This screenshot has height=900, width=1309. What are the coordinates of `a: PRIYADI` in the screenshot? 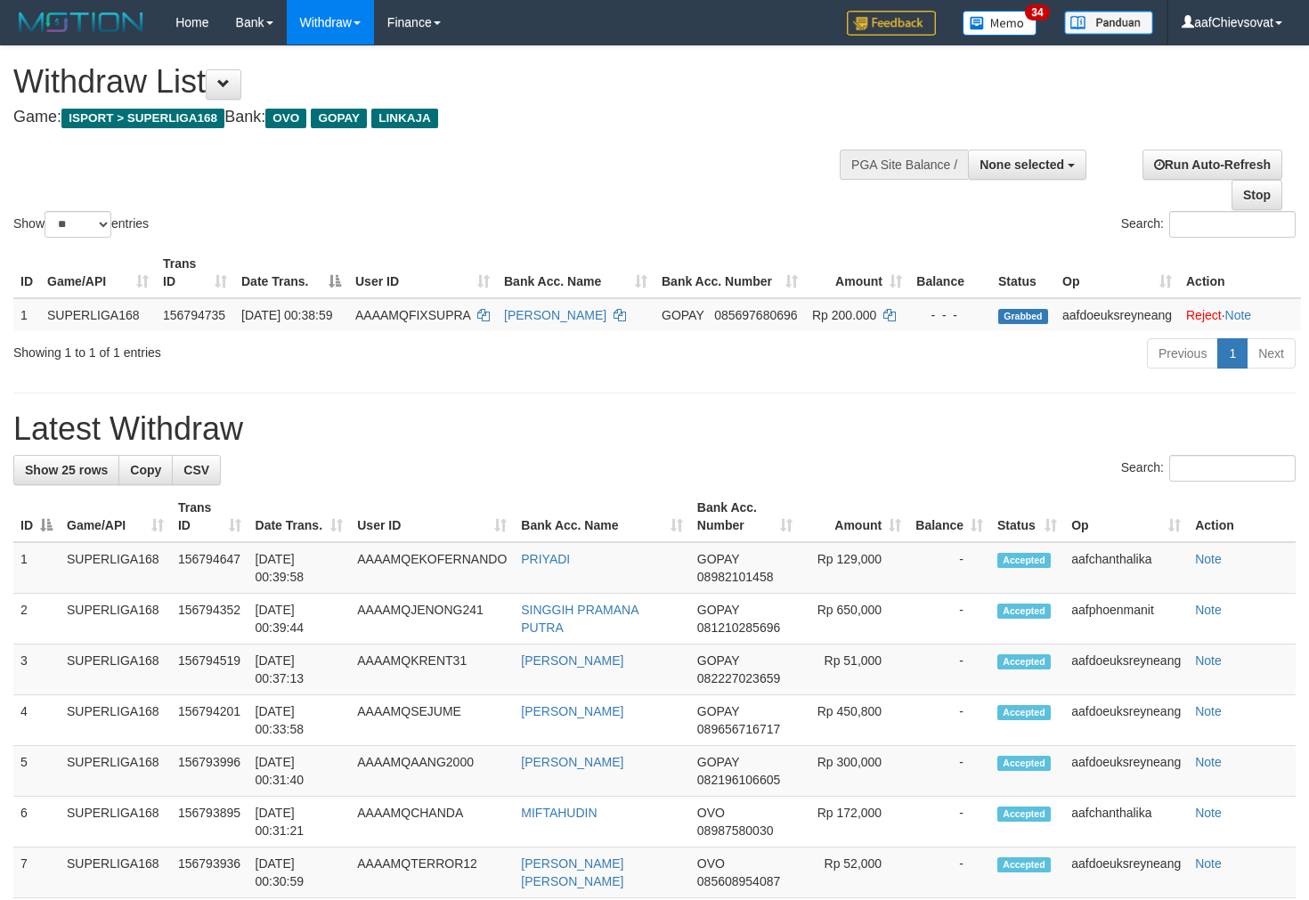 It's located at (545, 559).